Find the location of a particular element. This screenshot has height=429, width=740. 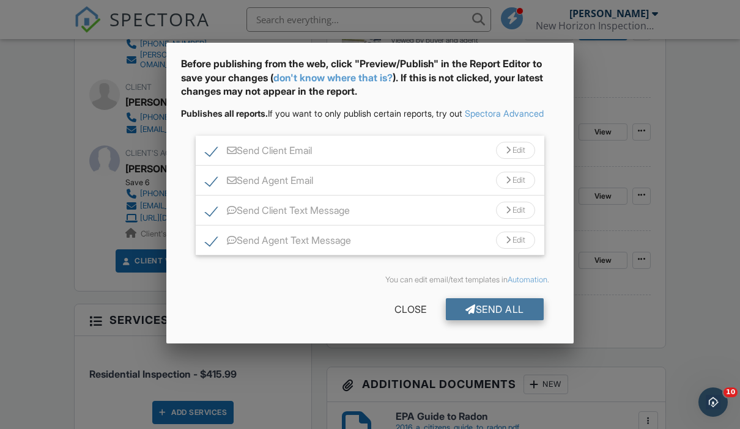

label: Send Agent Text Message is located at coordinates (278, 242).